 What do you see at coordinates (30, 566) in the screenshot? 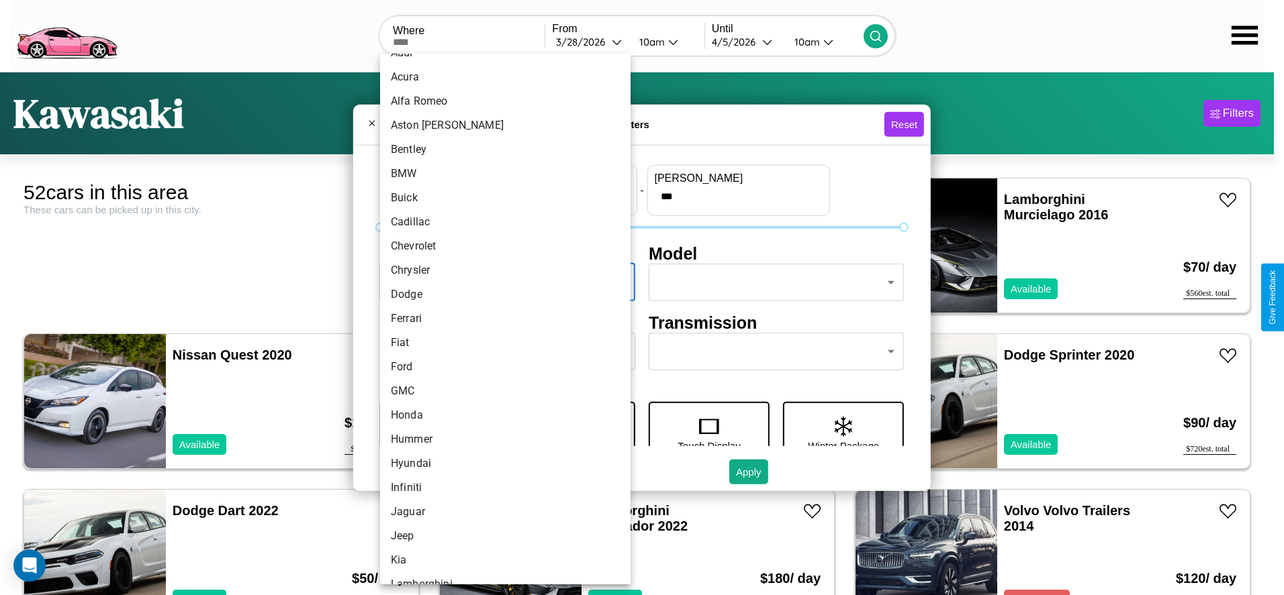
I see `div: Open Intercom Messenger` at bounding box center [30, 566].